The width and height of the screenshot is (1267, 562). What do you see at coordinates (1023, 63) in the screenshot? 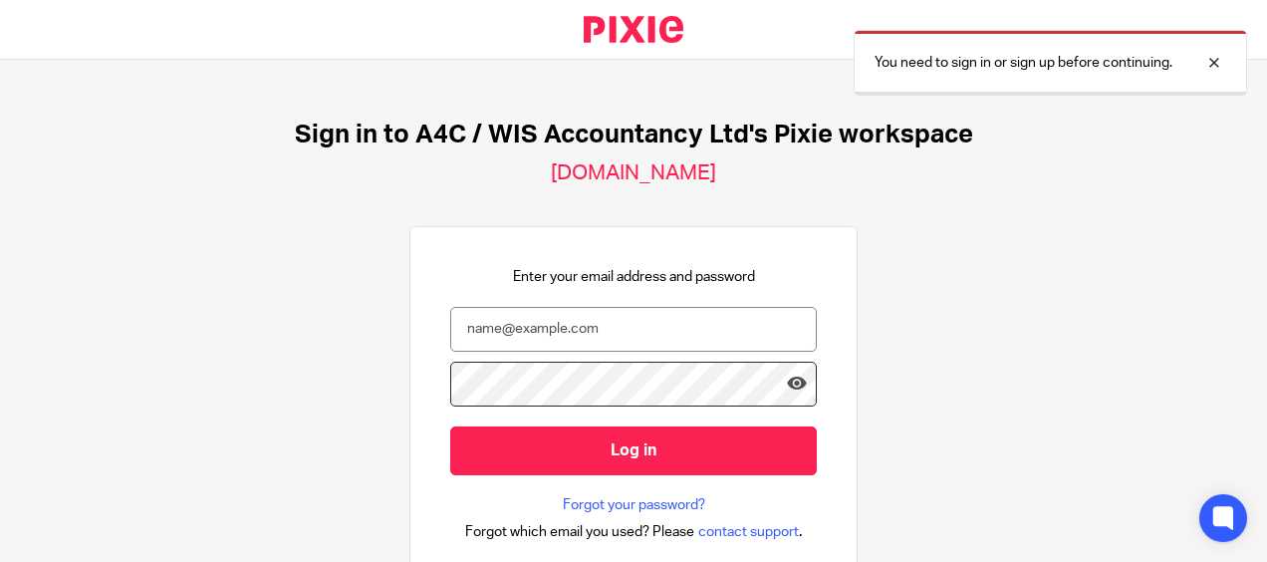
I see `p: You need to sign in or sign up before continuing.` at bounding box center [1023, 63].